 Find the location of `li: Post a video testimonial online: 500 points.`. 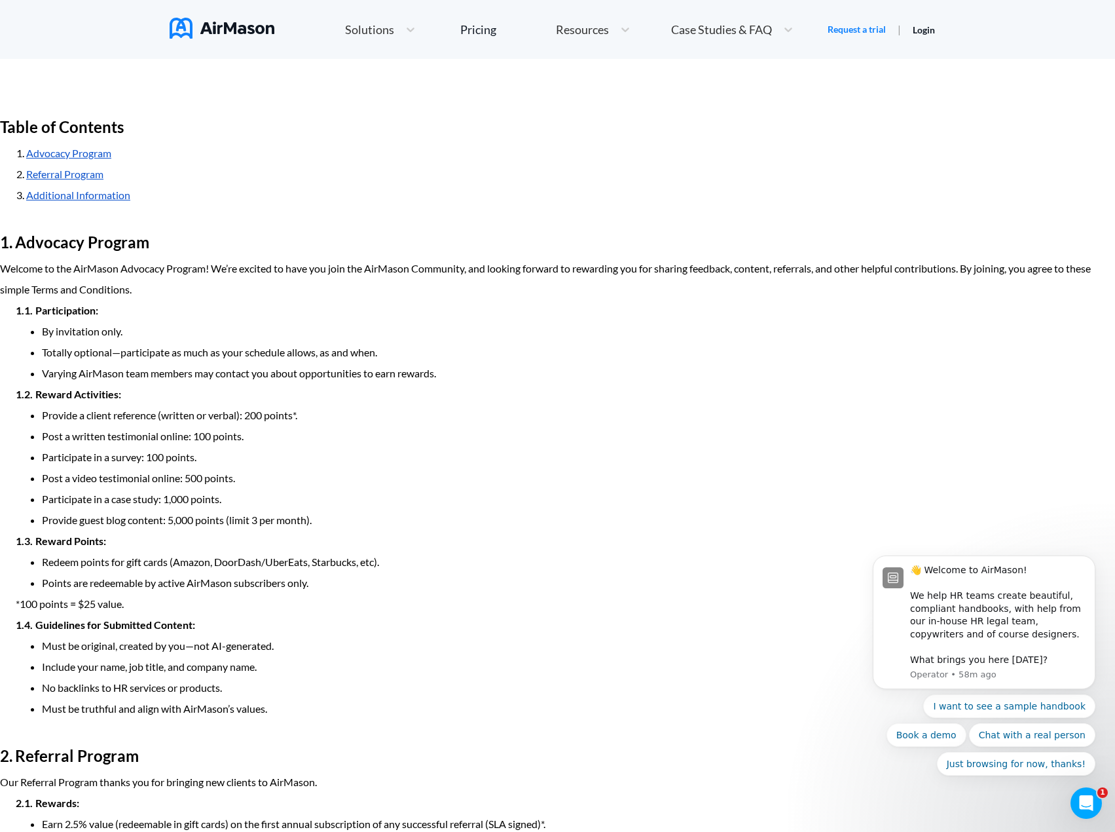

li: Post a video testimonial online: 500 points. is located at coordinates (578, 478).